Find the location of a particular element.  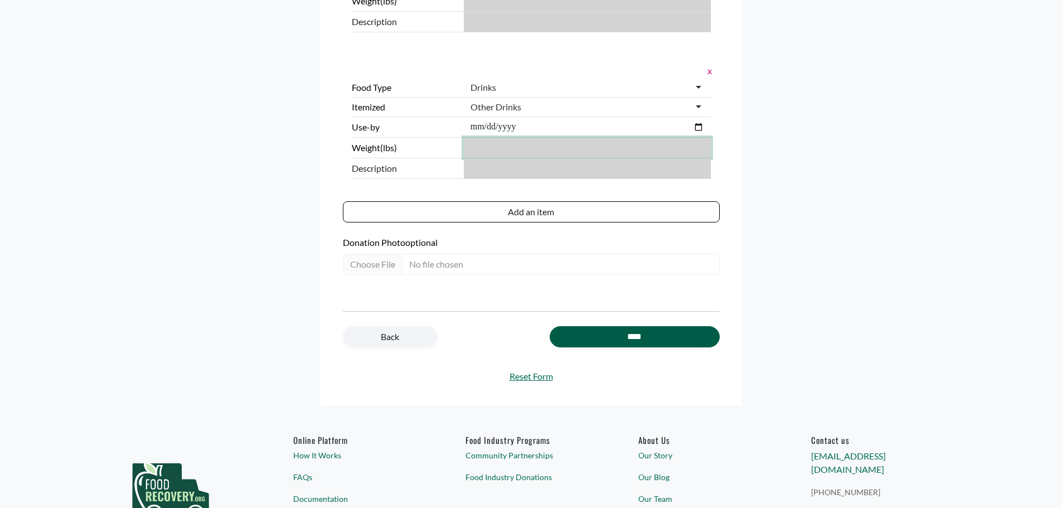

span: optional is located at coordinates (421, 242).